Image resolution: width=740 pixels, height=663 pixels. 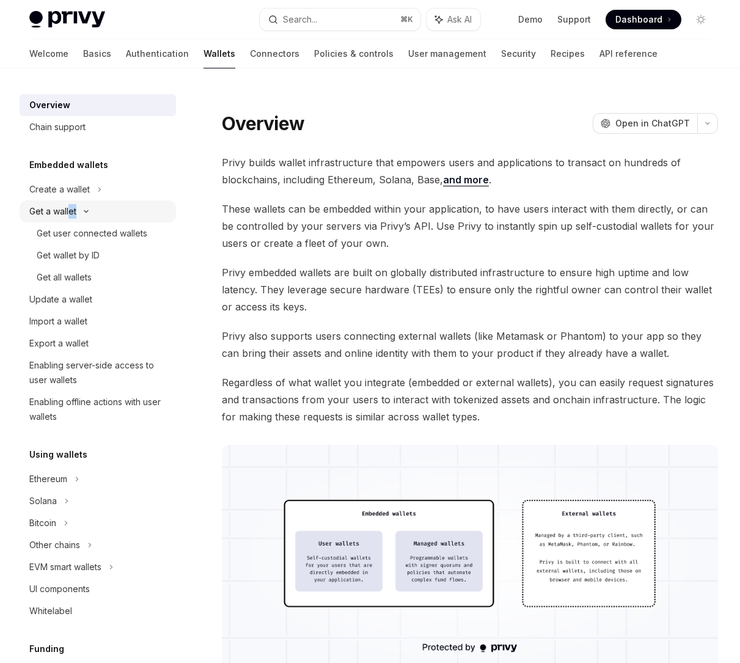 What do you see at coordinates (57, 127) in the screenshot?
I see `div: Chain support` at bounding box center [57, 127].